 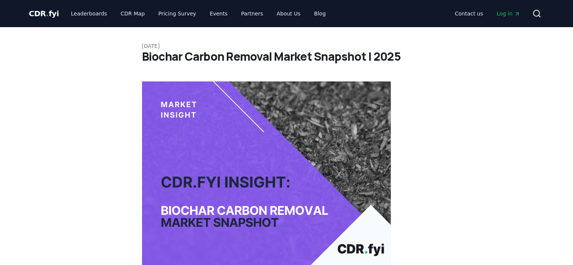 What do you see at coordinates (320, 14) in the screenshot?
I see `a: Blog` at bounding box center [320, 14].